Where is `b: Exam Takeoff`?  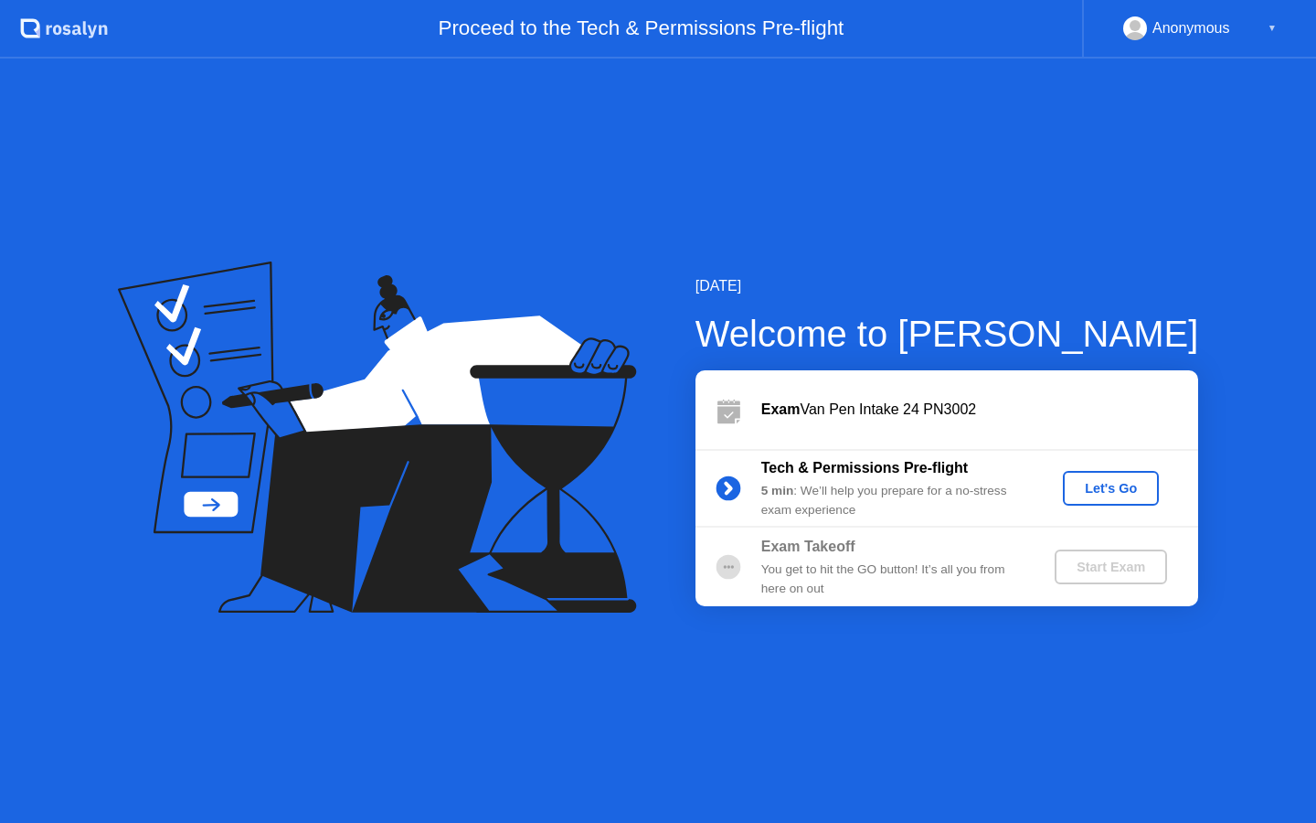 b: Exam Takeoff is located at coordinates (808, 546).